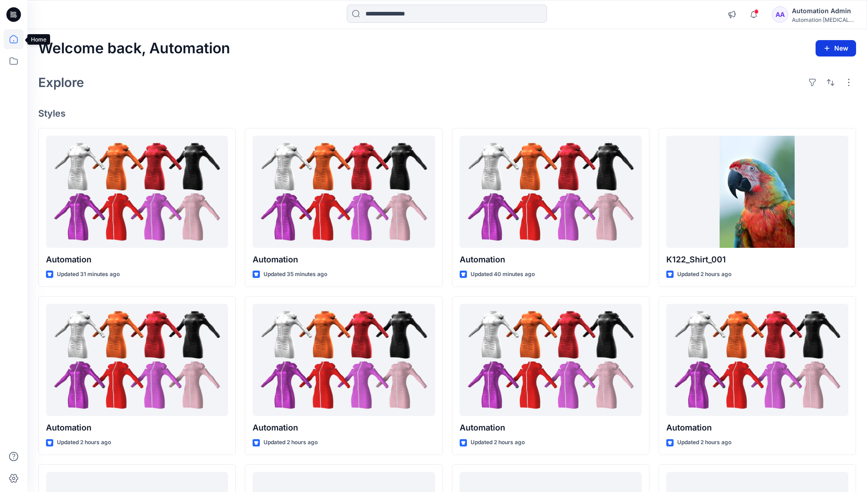  I want to click on p: Updated 40 minutes ago, so click(503, 274).